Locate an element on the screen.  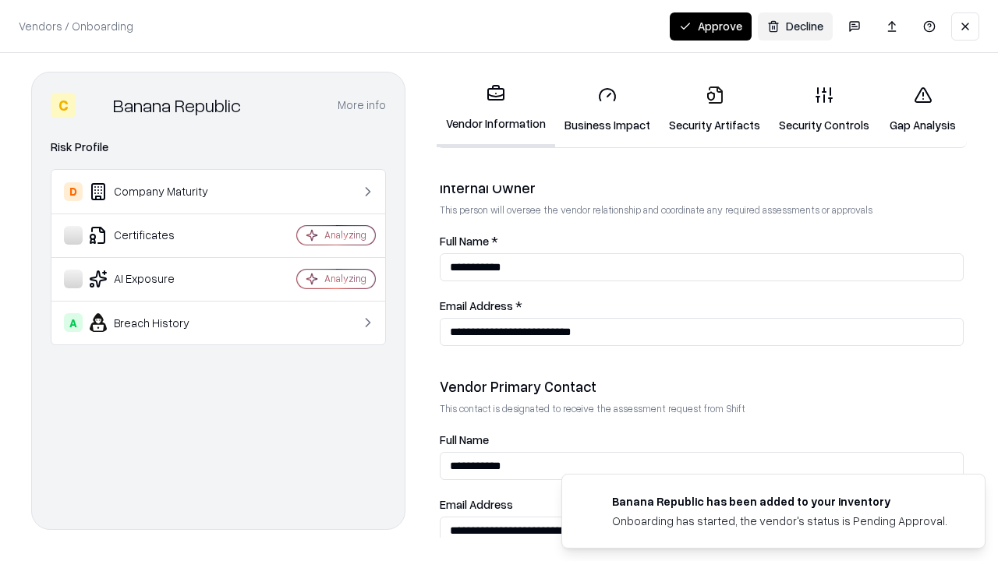
div: C is located at coordinates (63, 105).